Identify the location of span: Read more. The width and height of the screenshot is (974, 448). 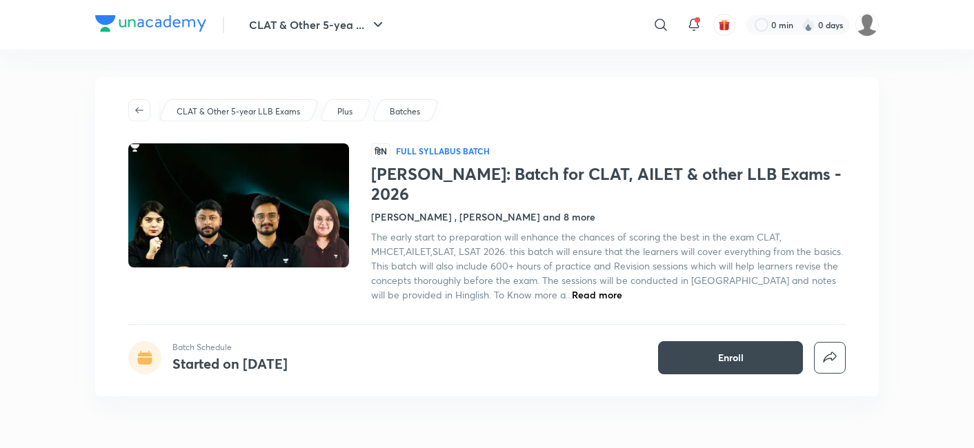
(597, 295).